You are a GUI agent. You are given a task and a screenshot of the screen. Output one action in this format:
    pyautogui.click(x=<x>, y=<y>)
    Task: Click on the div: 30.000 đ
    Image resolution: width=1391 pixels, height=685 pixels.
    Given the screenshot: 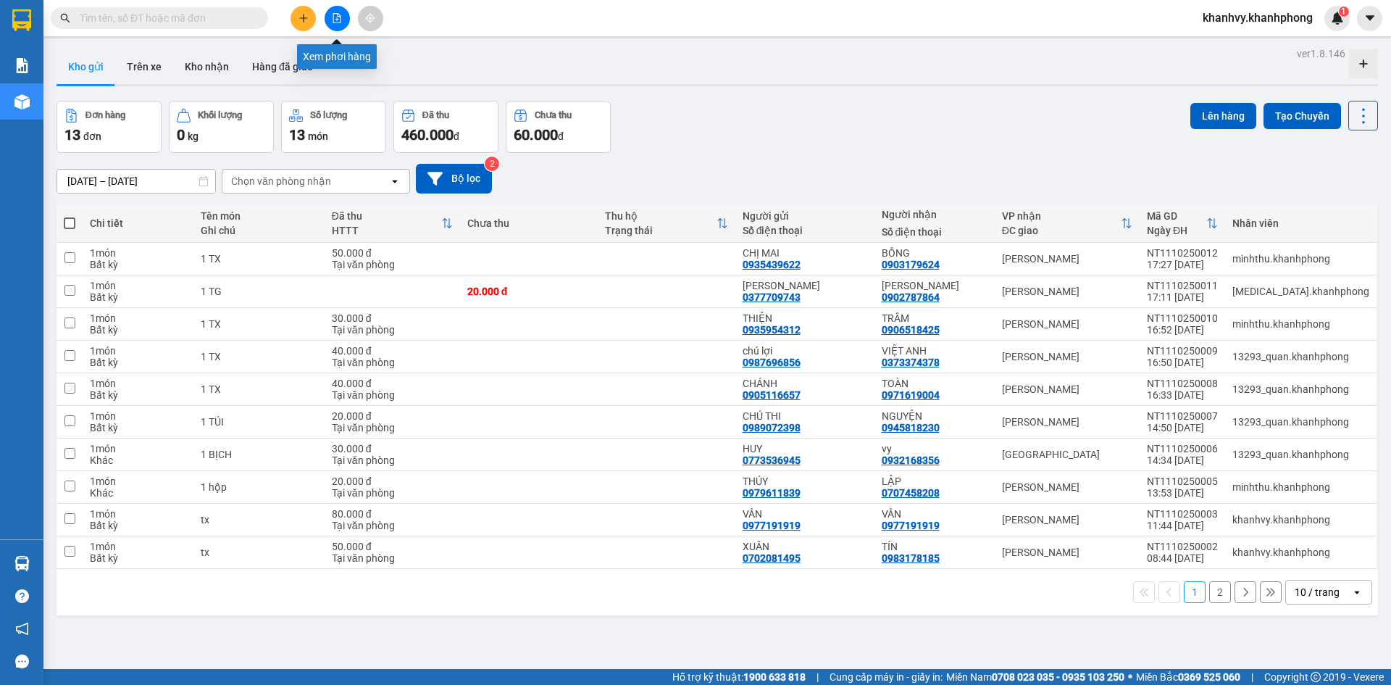 What is the action you would take?
    pyautogui.click(x=392, y=448)
    